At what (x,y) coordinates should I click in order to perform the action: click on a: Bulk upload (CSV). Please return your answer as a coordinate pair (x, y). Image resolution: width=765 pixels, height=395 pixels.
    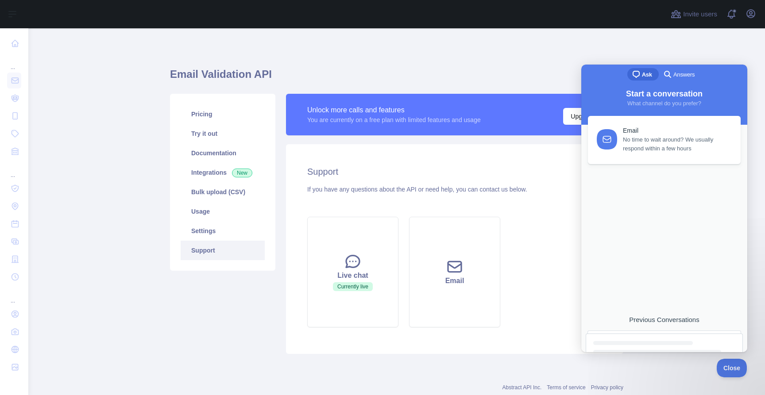
    Looking at the image, I should click on (223, 192).